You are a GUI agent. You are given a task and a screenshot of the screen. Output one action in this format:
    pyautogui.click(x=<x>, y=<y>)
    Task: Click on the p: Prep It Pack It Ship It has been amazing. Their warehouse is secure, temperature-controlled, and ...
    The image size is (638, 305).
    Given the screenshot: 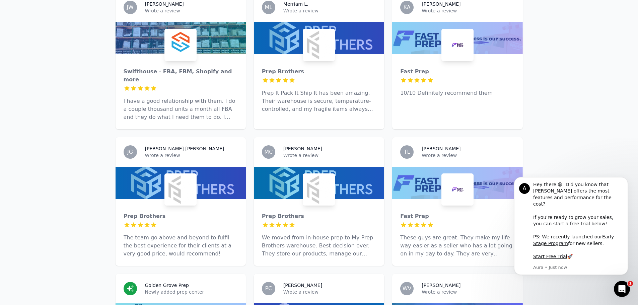 What is the action you would take?
    pyautogui.click(x=319, y=101)
    